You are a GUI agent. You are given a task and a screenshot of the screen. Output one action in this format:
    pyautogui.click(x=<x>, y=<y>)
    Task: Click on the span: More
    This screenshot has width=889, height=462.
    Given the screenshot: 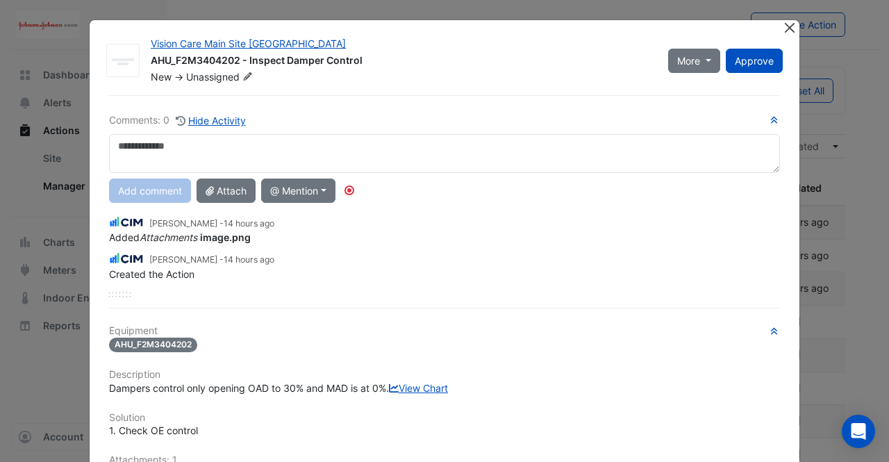 What is the action you would take?
    pyautogui.click(x=688, y=60)
    